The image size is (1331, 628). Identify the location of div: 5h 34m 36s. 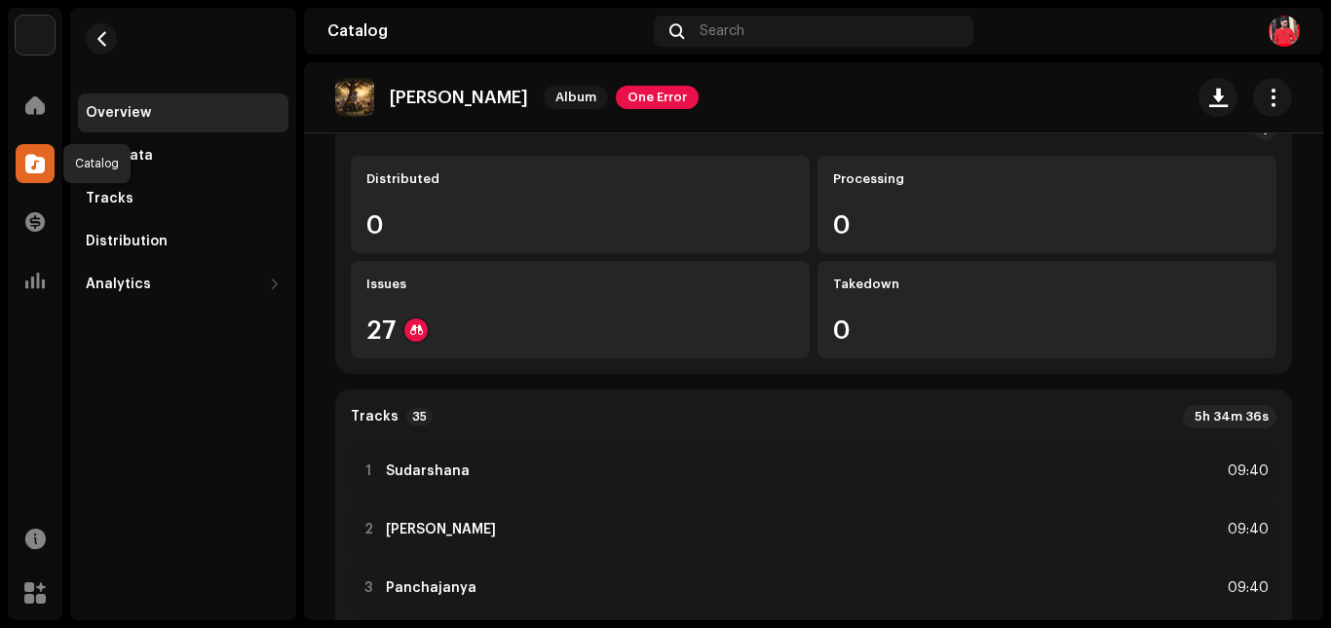
(1229, 417).